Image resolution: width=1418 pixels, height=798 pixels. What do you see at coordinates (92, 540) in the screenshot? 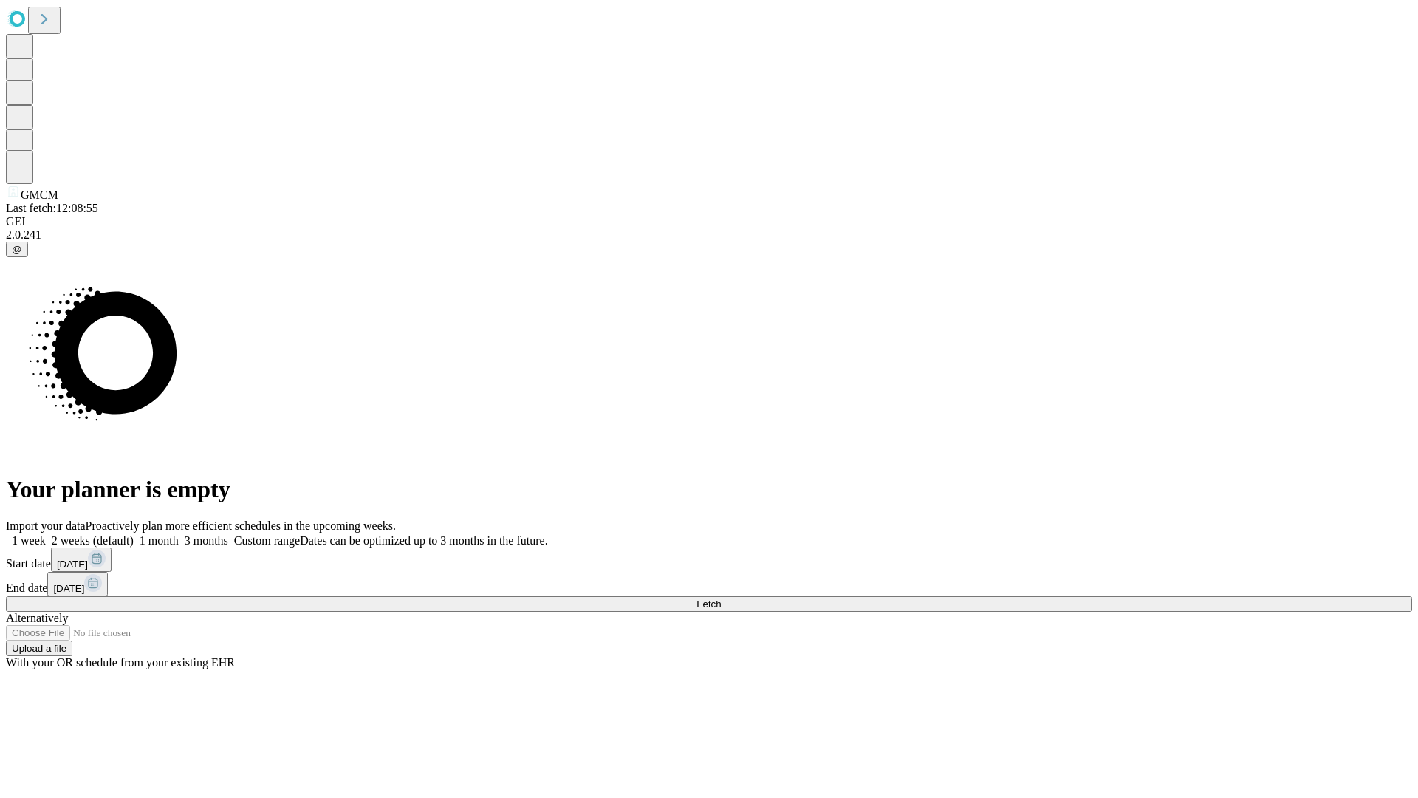
I see `span: 2 weeks (default)` at bounding box center [92, 540].